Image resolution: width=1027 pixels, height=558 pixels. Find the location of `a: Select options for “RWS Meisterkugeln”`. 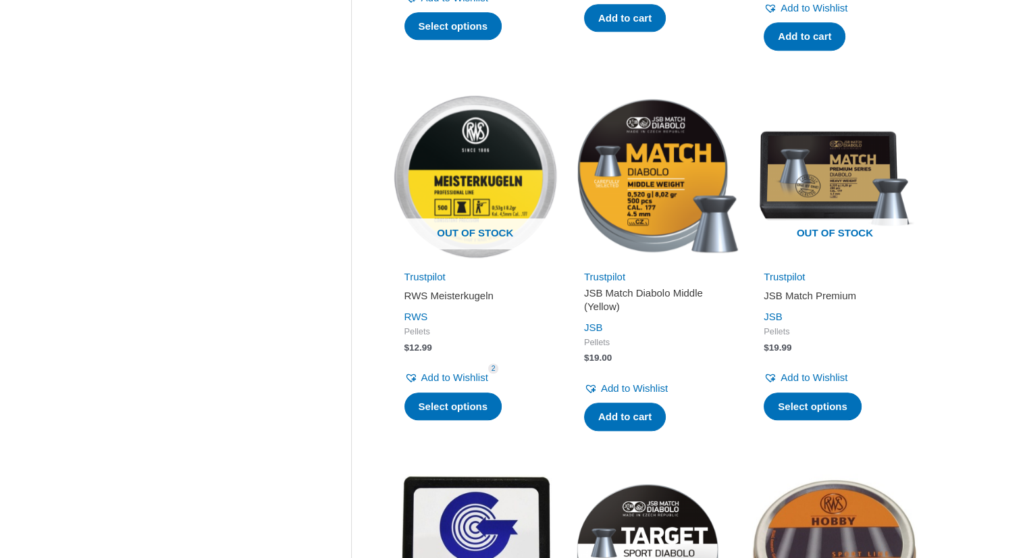

a: Select options for “RWS Meisterkugeln” is located at coordinates (453, 406).